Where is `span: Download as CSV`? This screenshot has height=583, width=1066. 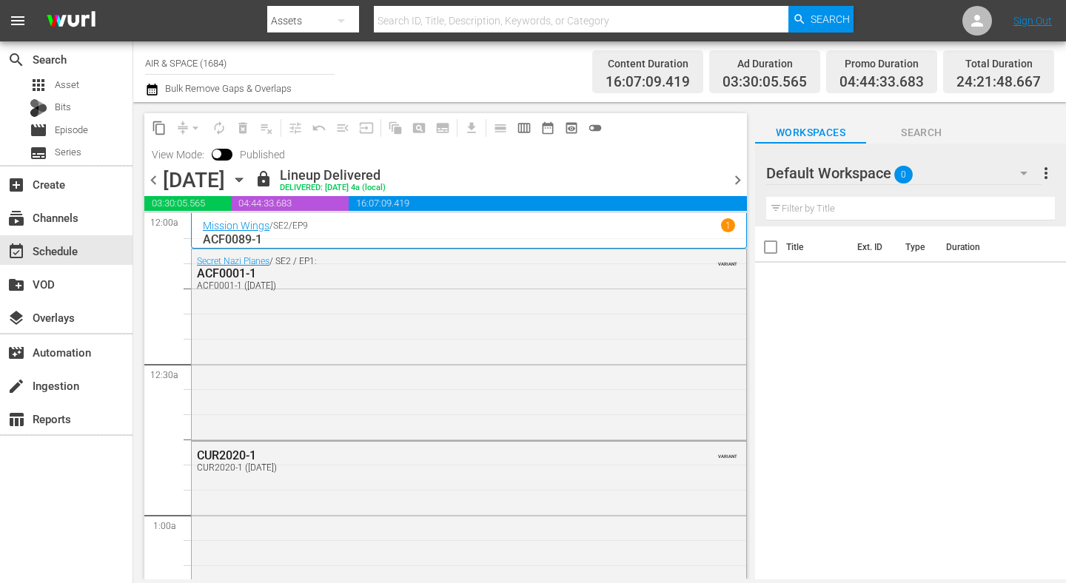
span: Download as CSV is located at coordinates (469, 127).